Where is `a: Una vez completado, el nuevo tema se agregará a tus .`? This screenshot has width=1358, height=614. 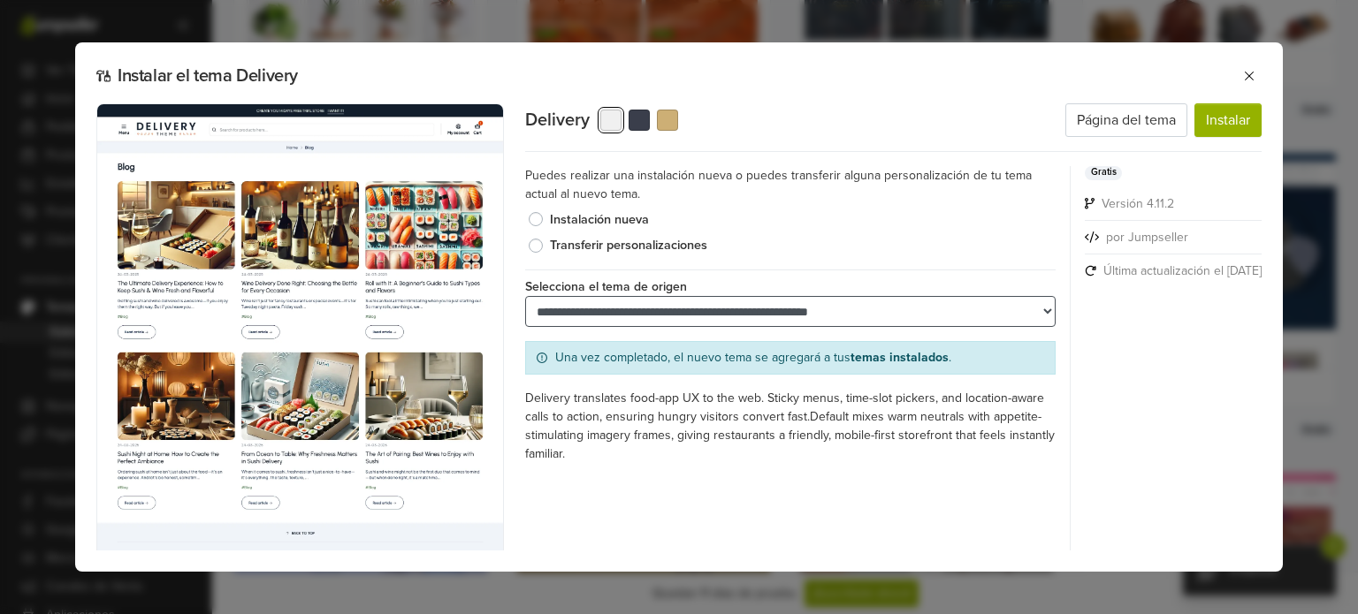
a: Una vez completado, el nuevo tema se agregará a tus . is located at coordinates (753, 358).